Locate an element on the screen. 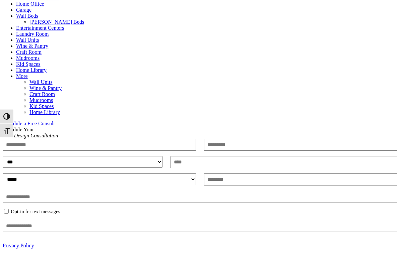 The height and width of the screenshot is (254, 400). a: Wall Beds is located at coordinates (27, 16).